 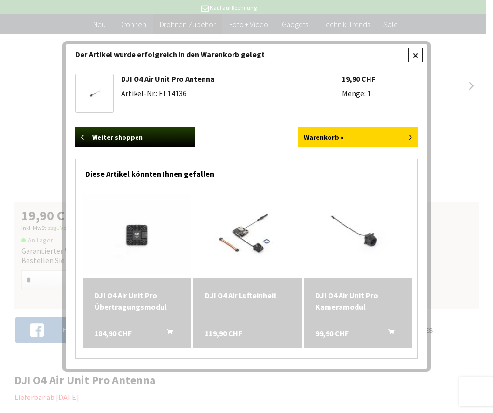 What do you see at coordinates (113, 333) in the screenshot?
I see `span: 184,90 CHF` at bounding box center [113, 333].